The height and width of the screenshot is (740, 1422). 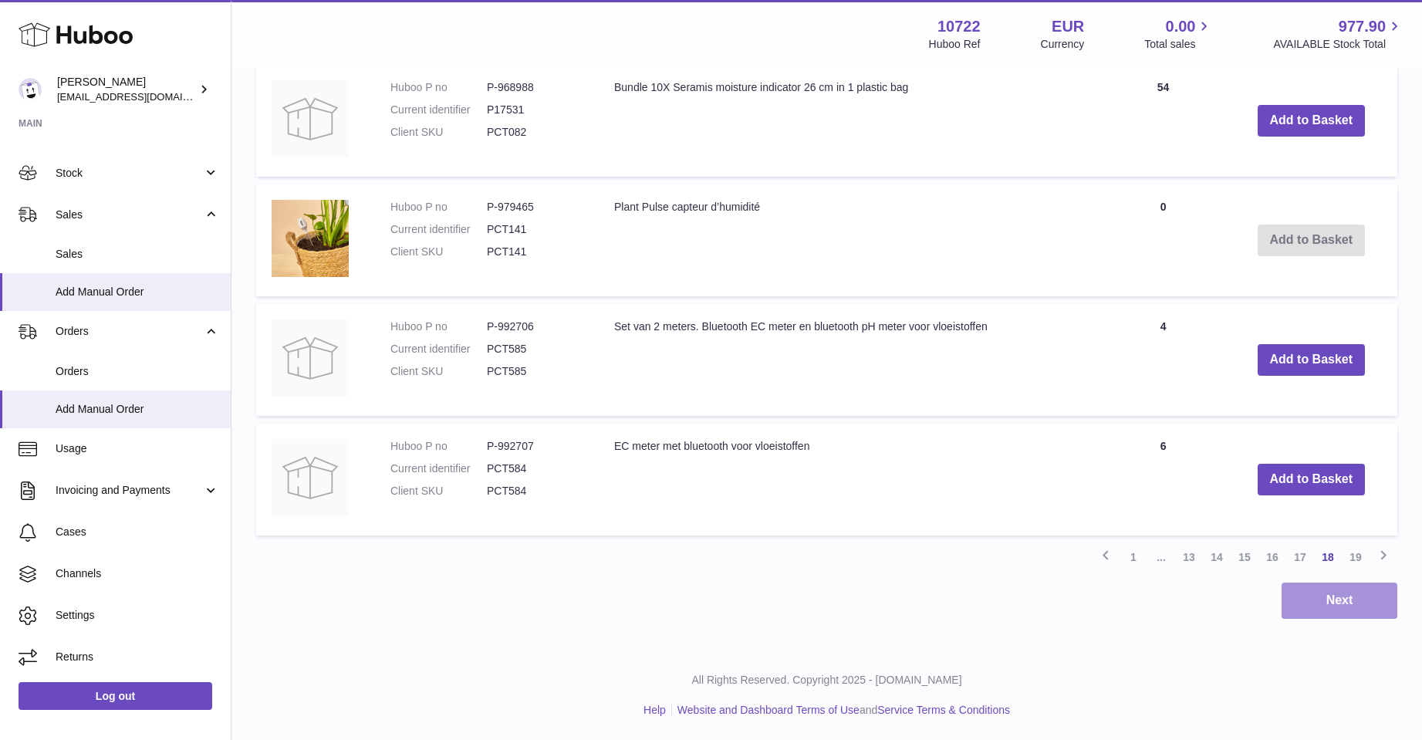 I want to click on td: 54, so click(x=1163, y=120).